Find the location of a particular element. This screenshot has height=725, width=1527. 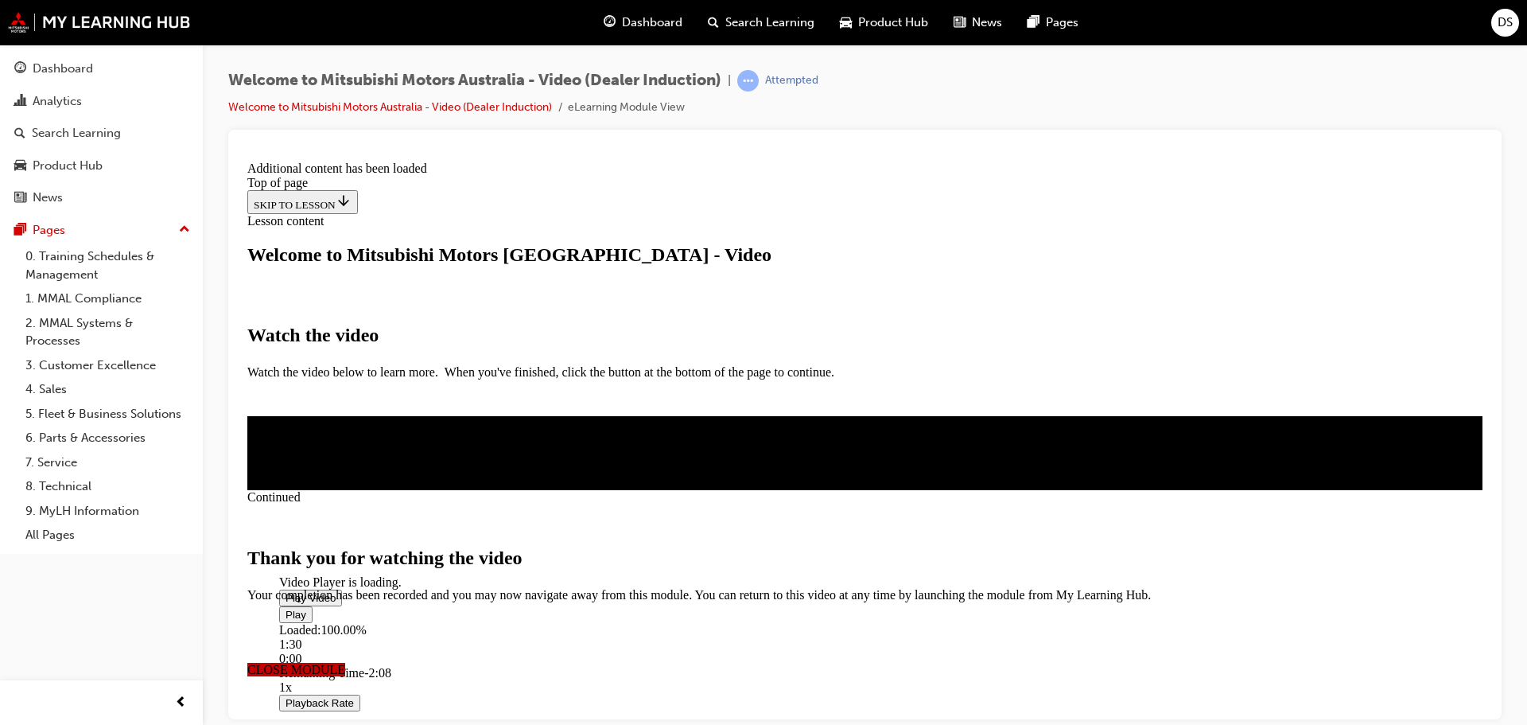

button: SKIP TO LESSON is located at coordinates (61, 47).